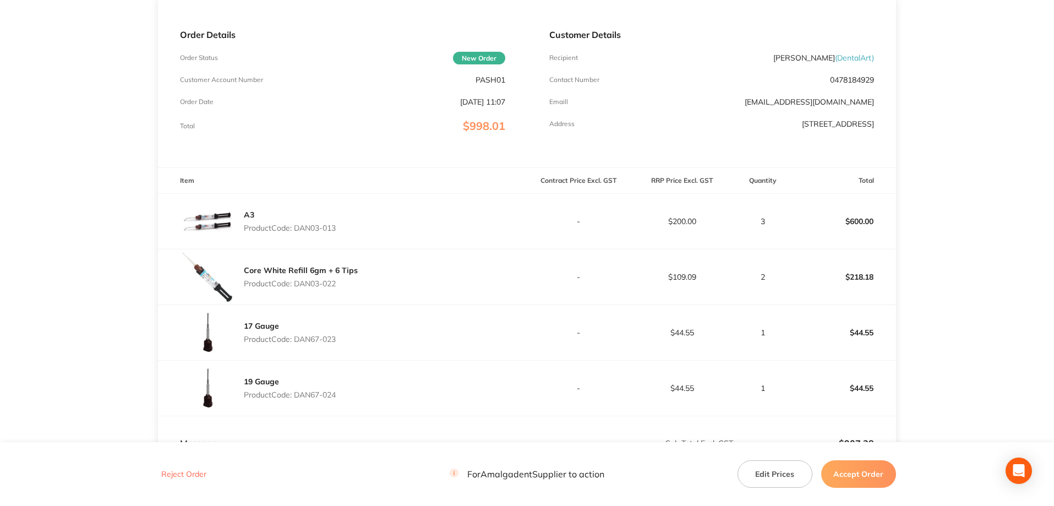 The height and width of the screenshot is (506, 1054). Describe the element at coordinates (682, 181) in the screenshot. I see `th: RRP Price Excl. GST` at that location.